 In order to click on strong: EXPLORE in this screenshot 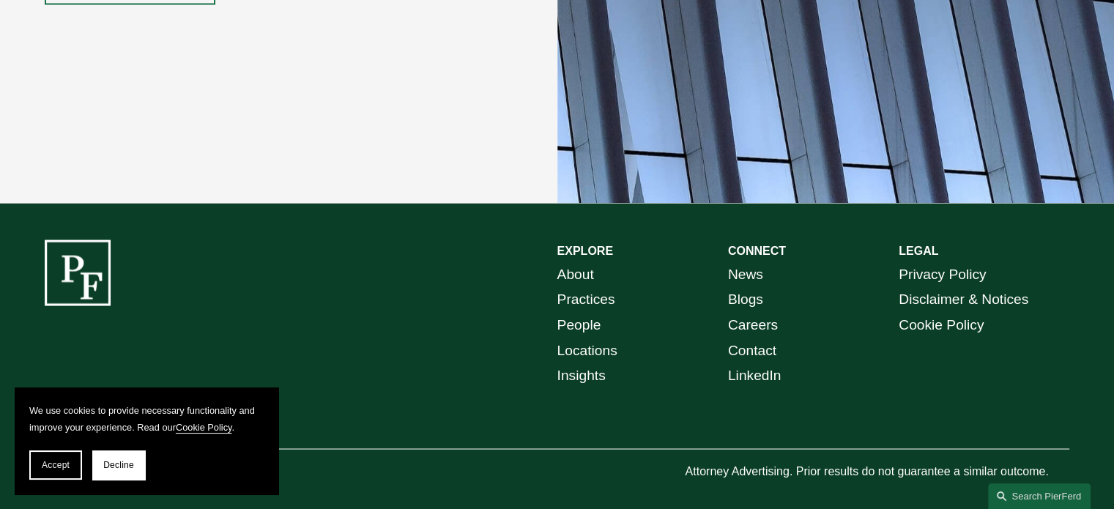, I will do `click(585, 250)`.